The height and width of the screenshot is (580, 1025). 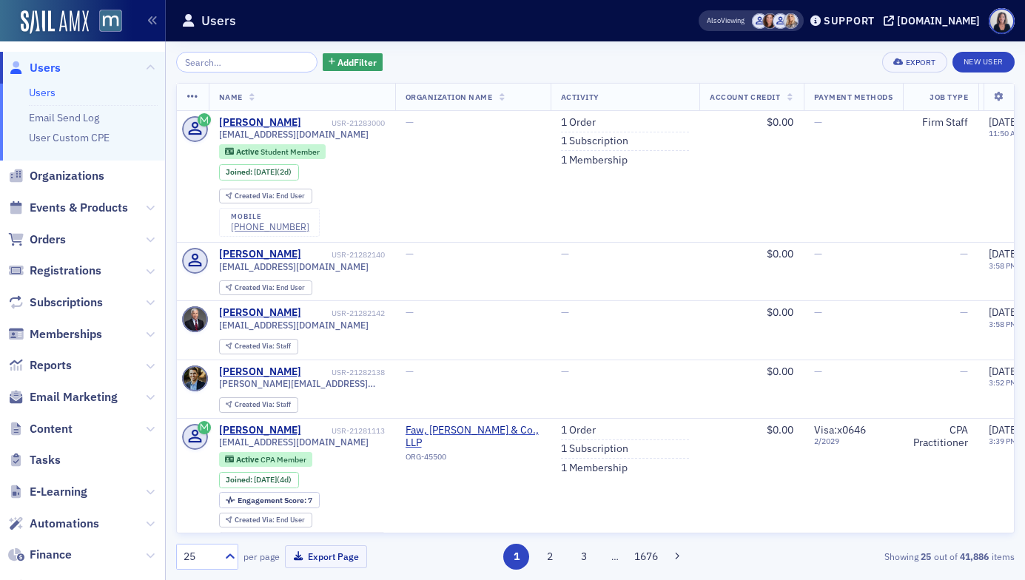 I want to click on span: Student Member, so click(x=290, y=152).